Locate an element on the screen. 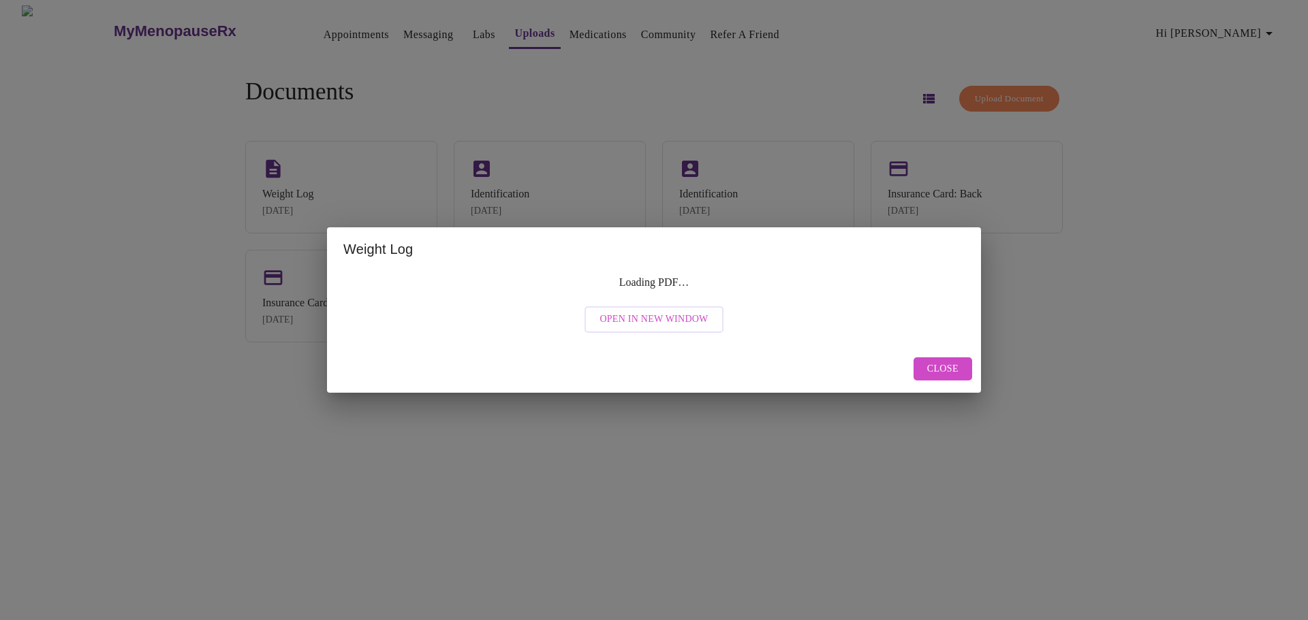  span: Open in New Window is located at coordinates (653, 319).